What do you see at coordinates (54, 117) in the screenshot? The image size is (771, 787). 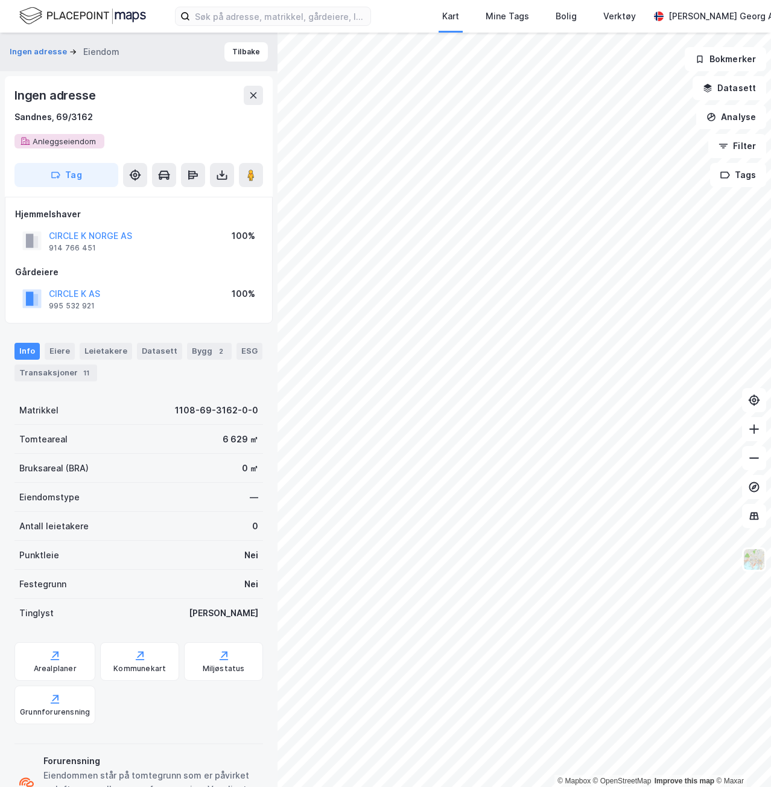 I see `div: Sandnes, 69/3162` at bounding box center [54, 117].